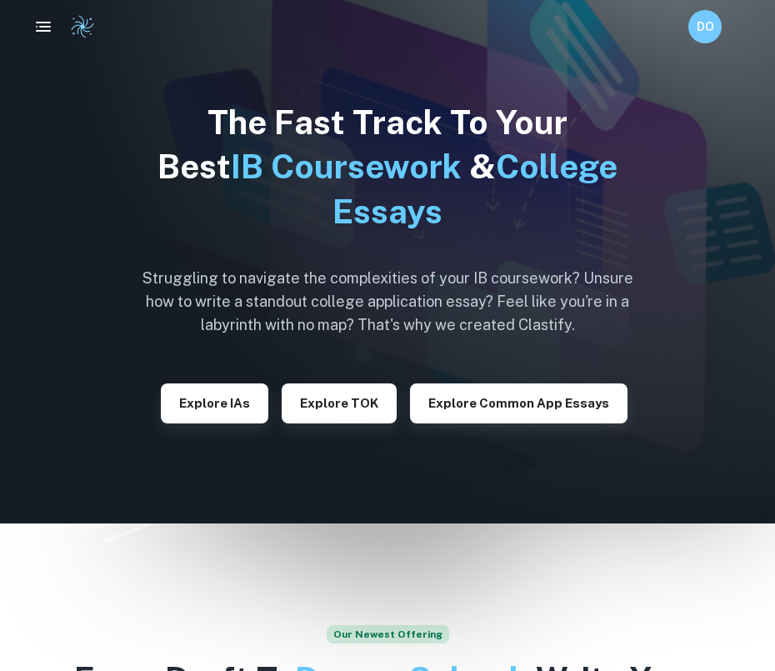 The image size is (775, 671). I want to click on button: Explore TOK, so click(339, 403).